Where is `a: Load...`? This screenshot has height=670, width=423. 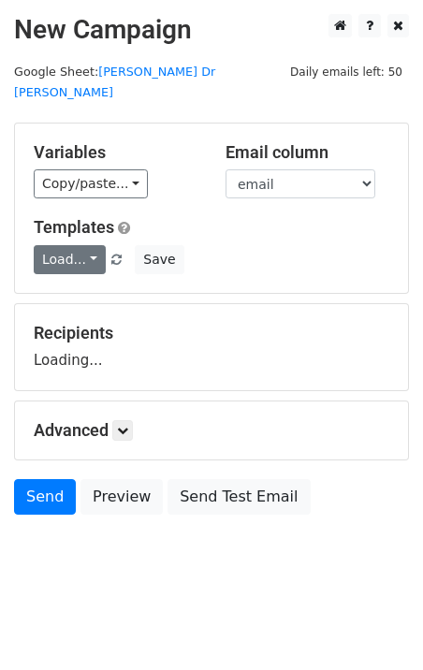 a: Load... is located at coordinates (69, 259).